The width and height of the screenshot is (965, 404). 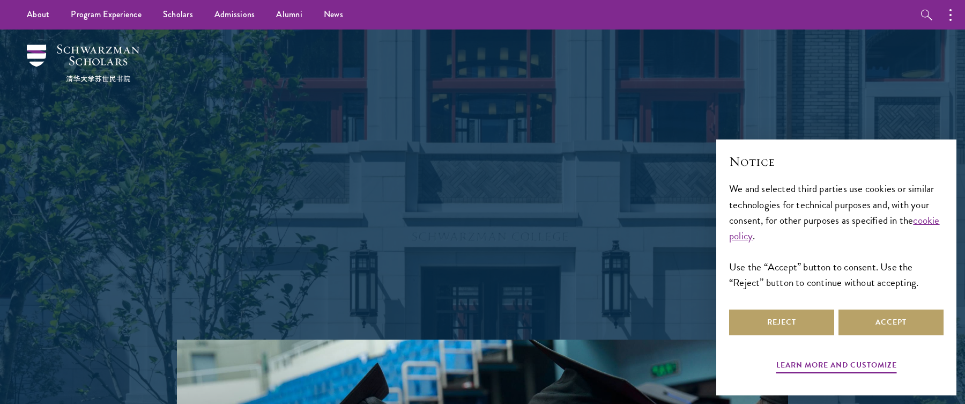 What do you see at coordinates (836, 235) in the screenshot?
I see `div: We and selected third parties use cookies or similar technologies for technical purposes and, wit...` at bounding box center [836, 235].